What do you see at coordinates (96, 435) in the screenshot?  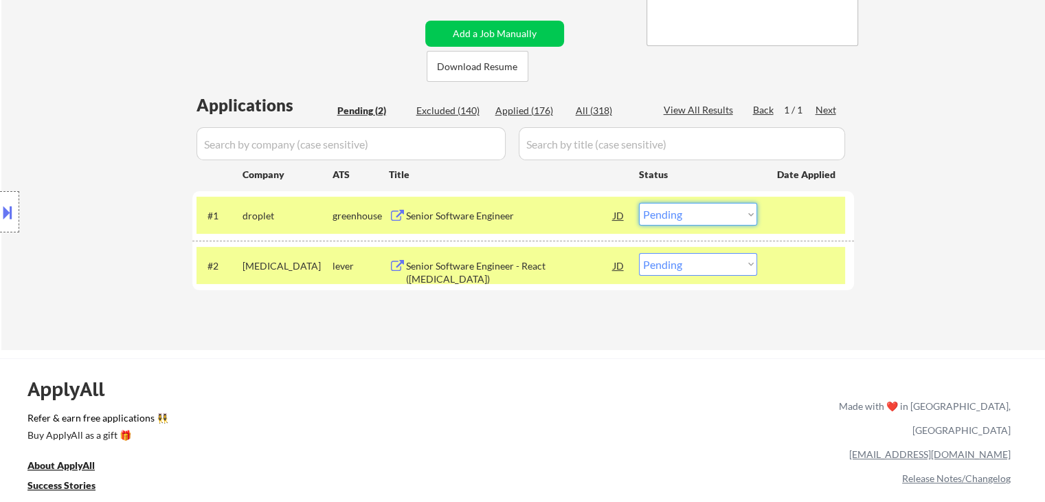 I see `div: Buy ApplyAll as a gift 🎁` at bounding box center [96, 435].